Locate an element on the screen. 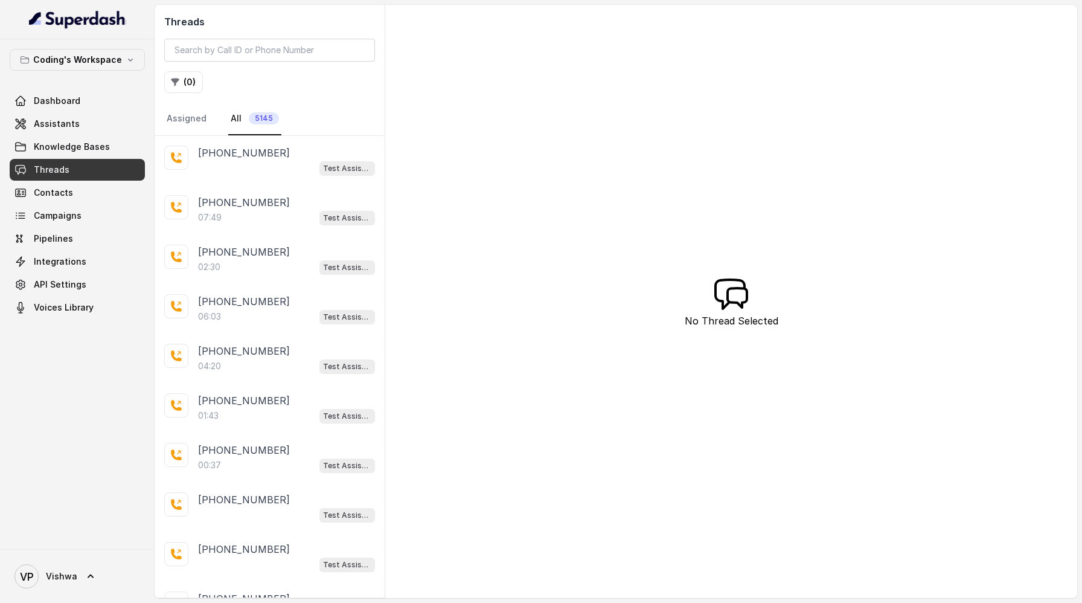  p: 01:43 is located at coordinates (208, 416).